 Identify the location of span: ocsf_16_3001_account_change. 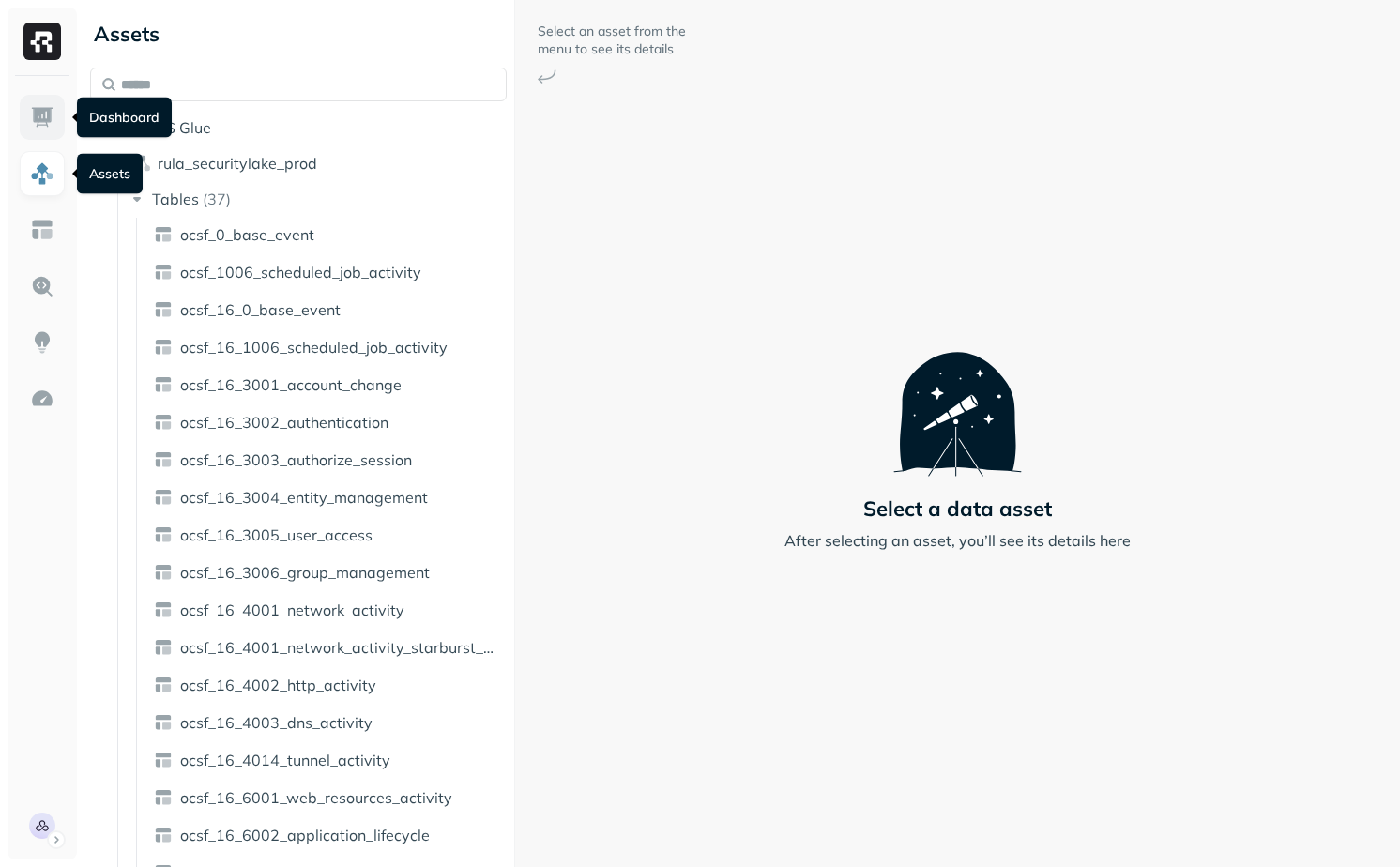
(291, 385).